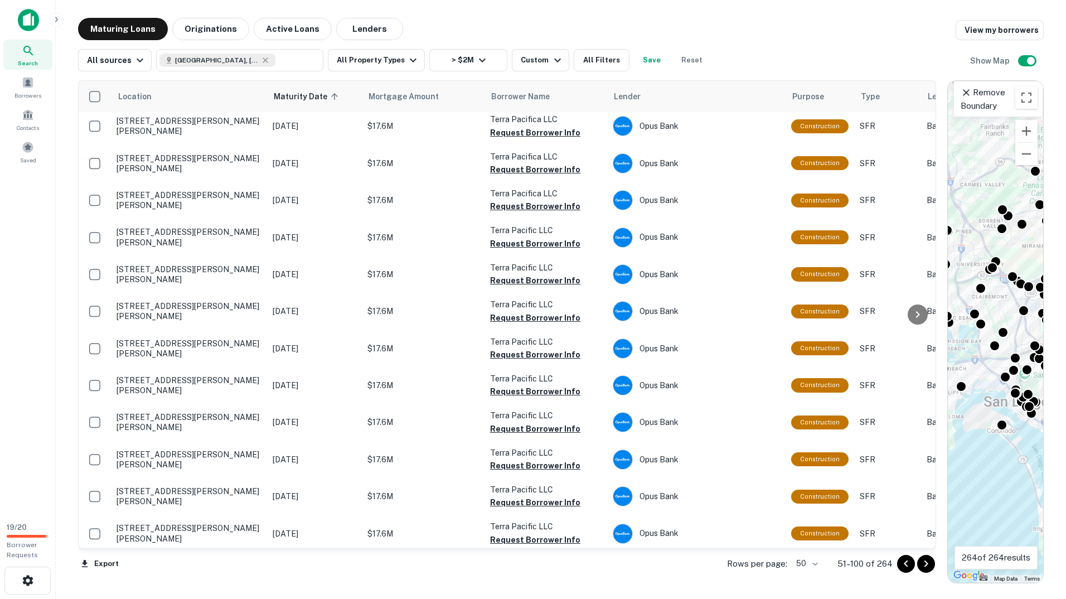  What do you see at coordinates (1032, 578) in the screenshot?
I see `a: Terms (opens in new tab)` at bounding box center [1032, 578].